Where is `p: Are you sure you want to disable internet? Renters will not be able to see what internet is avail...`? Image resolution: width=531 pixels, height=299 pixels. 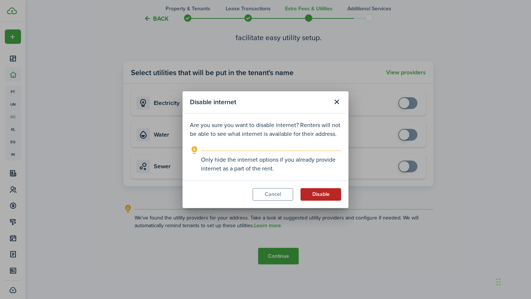 p: Are you sure you want to disable internet? Renters will not be able to see what internet is avail... is located at coordinates (266, 130).